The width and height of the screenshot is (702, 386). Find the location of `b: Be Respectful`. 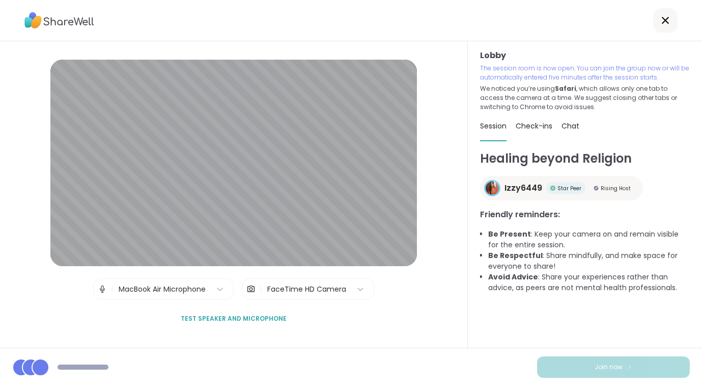

b: Be Respectful is located at coordinates (516, 255).